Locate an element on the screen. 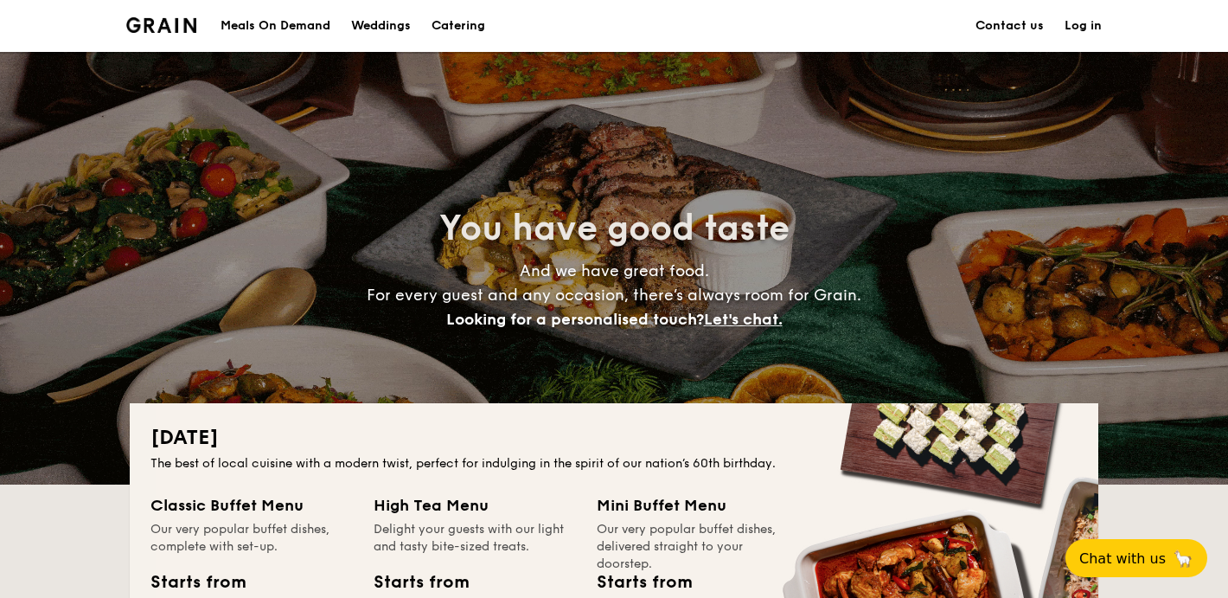  span: Let's chat. is located at coordinates (743, 319).